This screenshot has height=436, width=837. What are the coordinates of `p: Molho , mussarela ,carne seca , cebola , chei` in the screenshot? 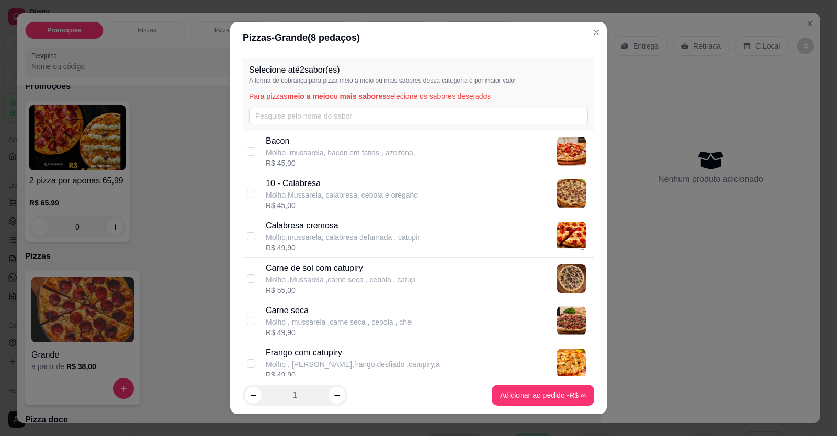 It's located at (339, 322).